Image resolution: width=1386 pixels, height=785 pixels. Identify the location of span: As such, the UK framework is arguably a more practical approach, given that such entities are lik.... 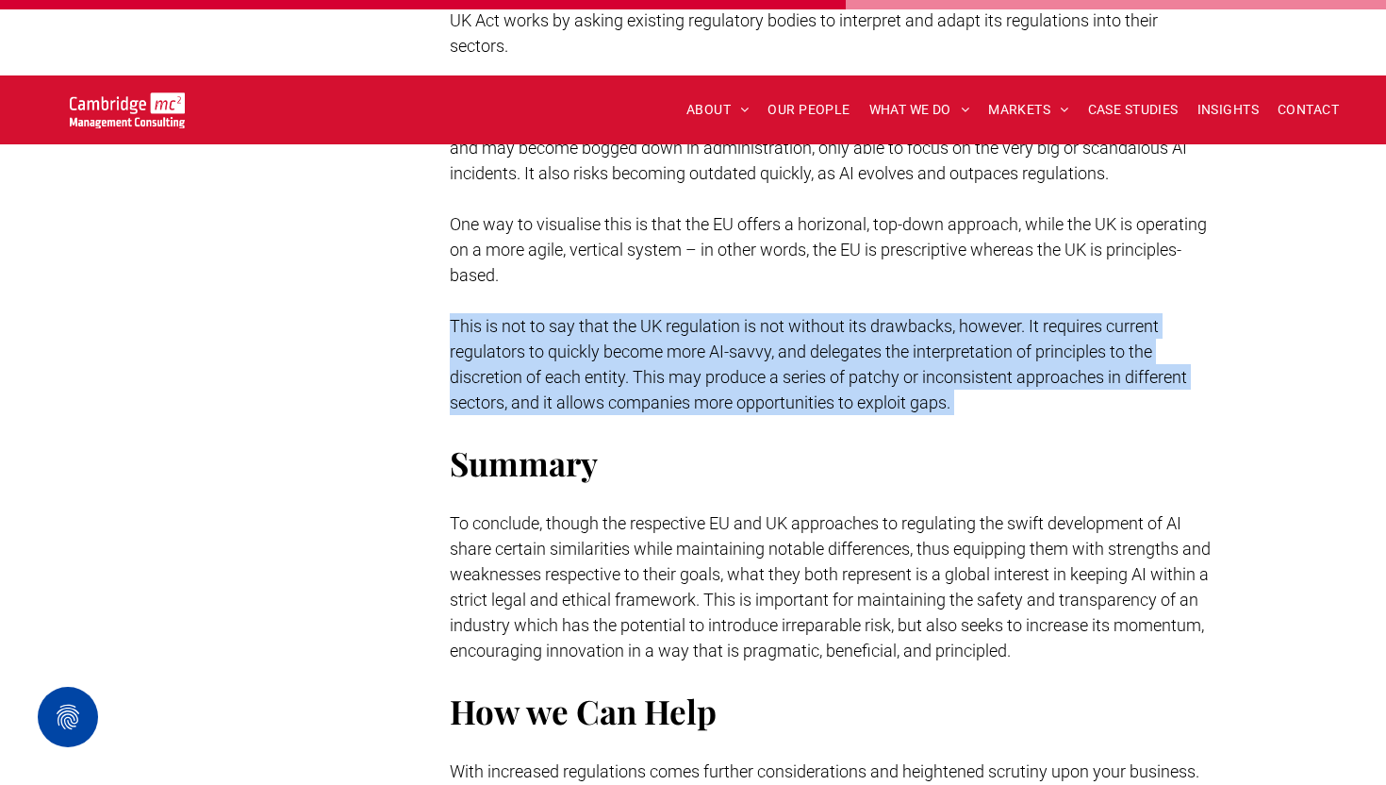
(828, 135).